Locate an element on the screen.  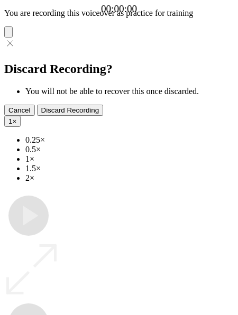
li: 0.5× is located at coordinates (130, 150).